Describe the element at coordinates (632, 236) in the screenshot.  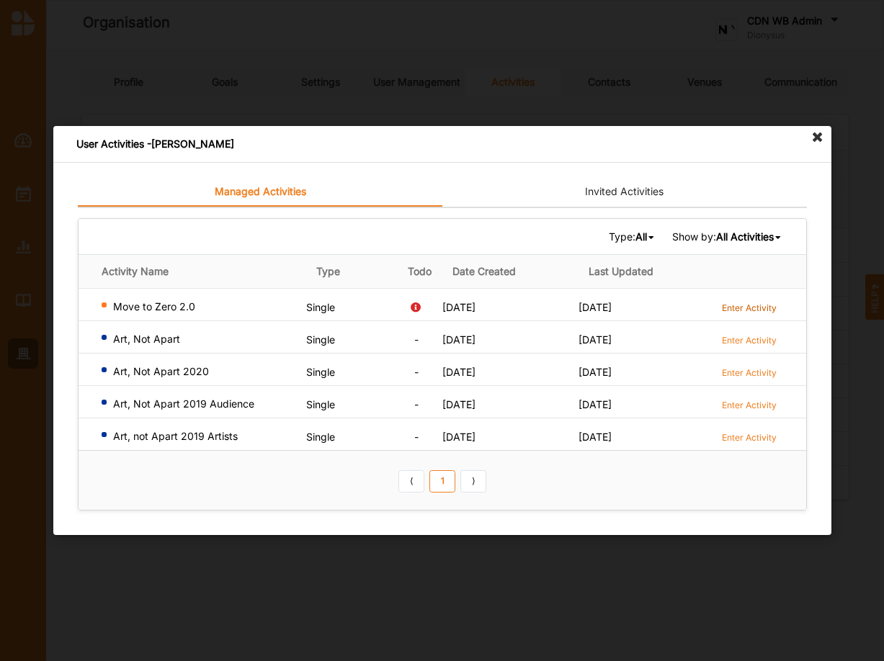
I see `span: Type:` at that location.